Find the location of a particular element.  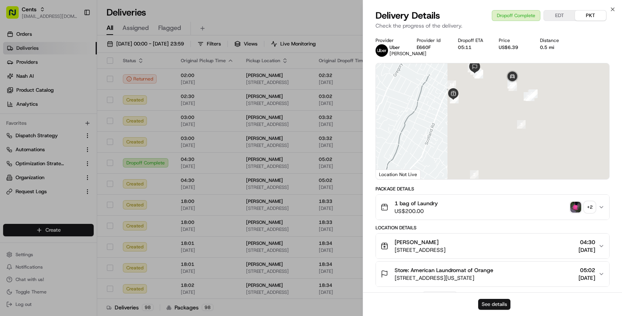

a: Powered byPylon is located at coordinates (74, 195).